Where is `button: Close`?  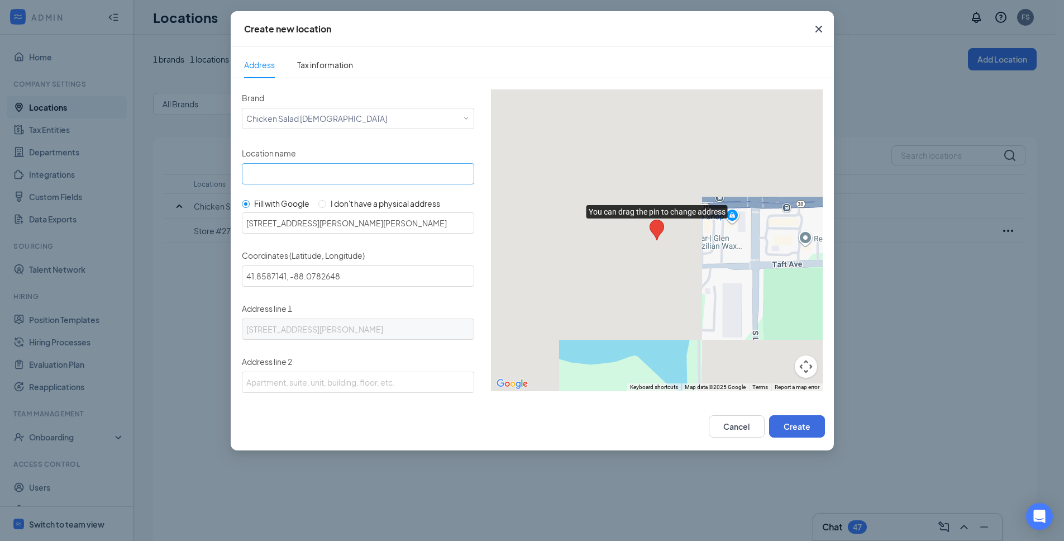
button: Close is located at coordinates (819, 29).